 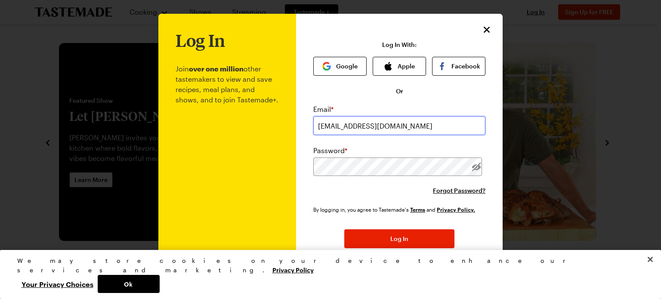 I want to click on p: Join other tastemakers to view and save recipes, meal plans, and shows, and to join Tastemade+., so click(x=227, y=170).